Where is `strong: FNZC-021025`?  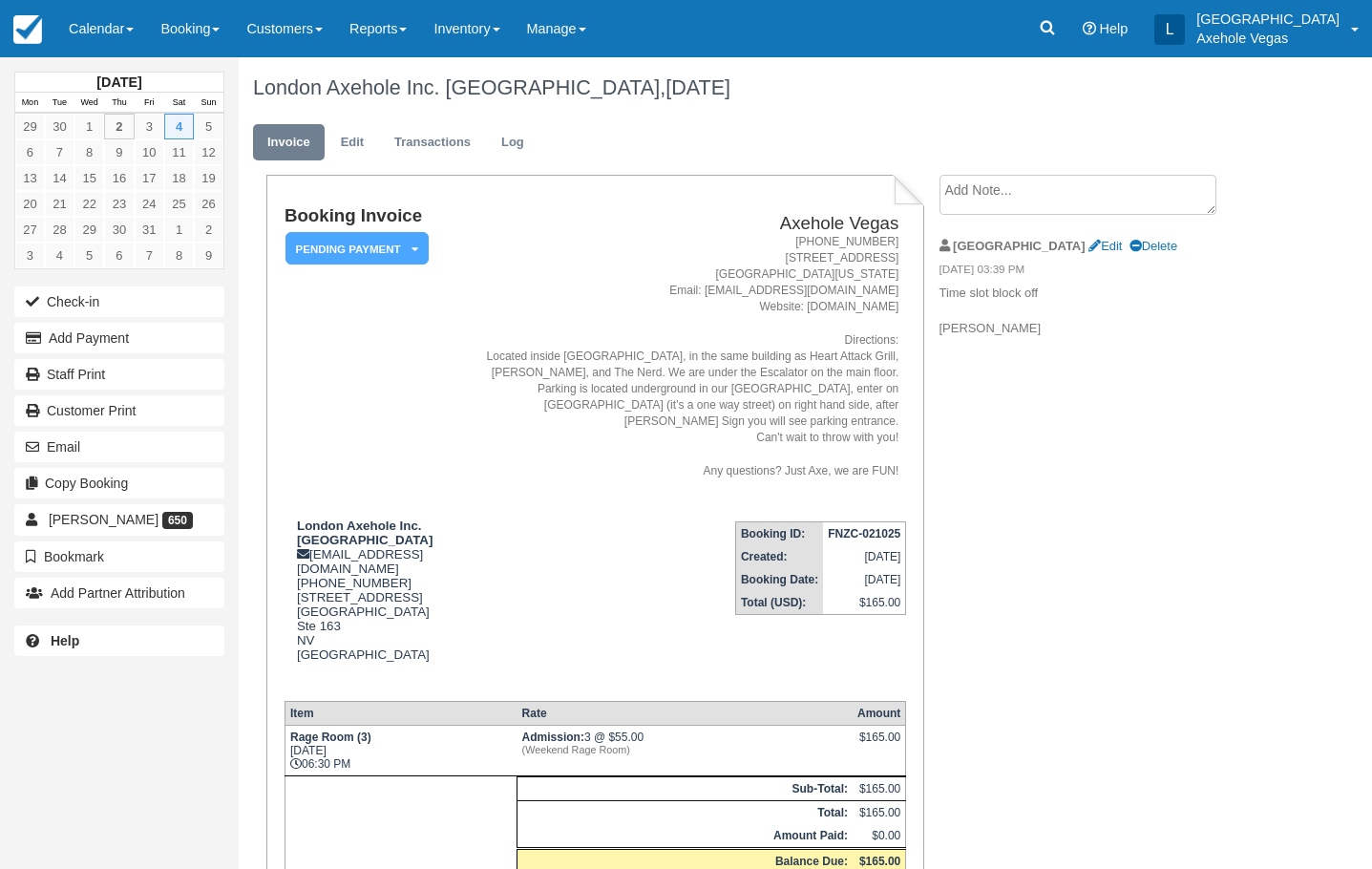
strong: FNZC-021025 is located at coordinates (865, 533).